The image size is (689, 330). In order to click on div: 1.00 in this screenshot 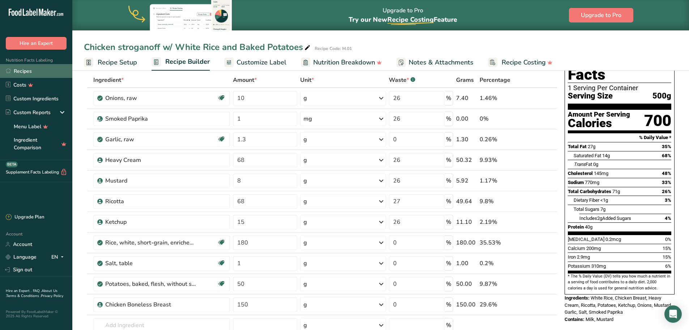, I will do `click(466, 263)`.